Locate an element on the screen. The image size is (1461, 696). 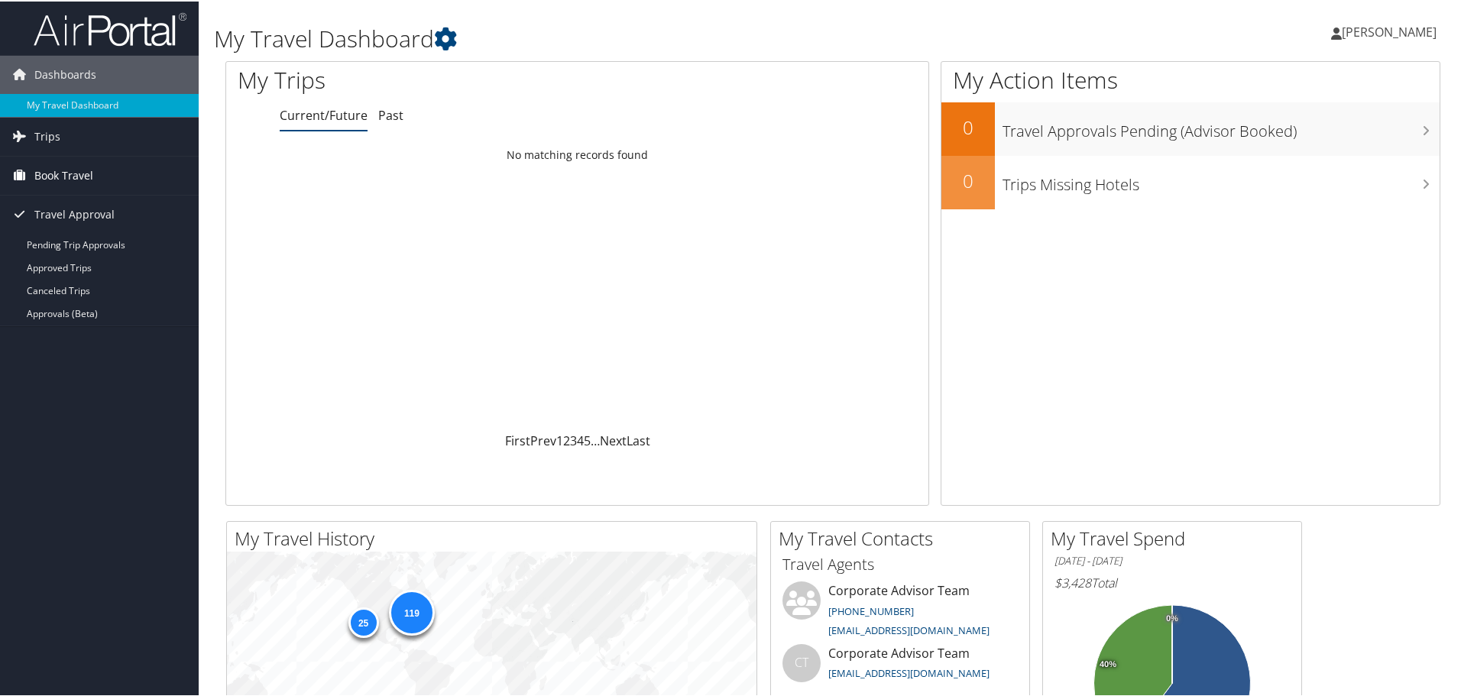
div: 119 is located at coordinates (411, 611).